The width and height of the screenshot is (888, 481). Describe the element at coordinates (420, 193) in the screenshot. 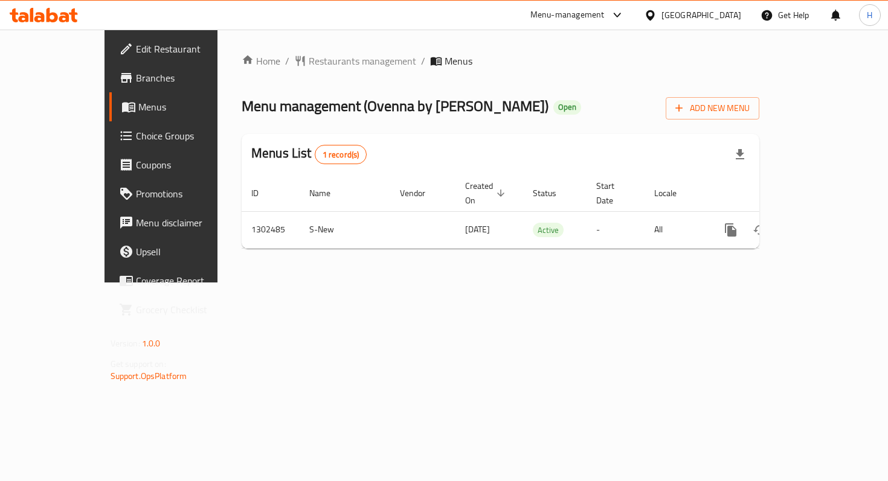

I see `span: Vendor` at that location.